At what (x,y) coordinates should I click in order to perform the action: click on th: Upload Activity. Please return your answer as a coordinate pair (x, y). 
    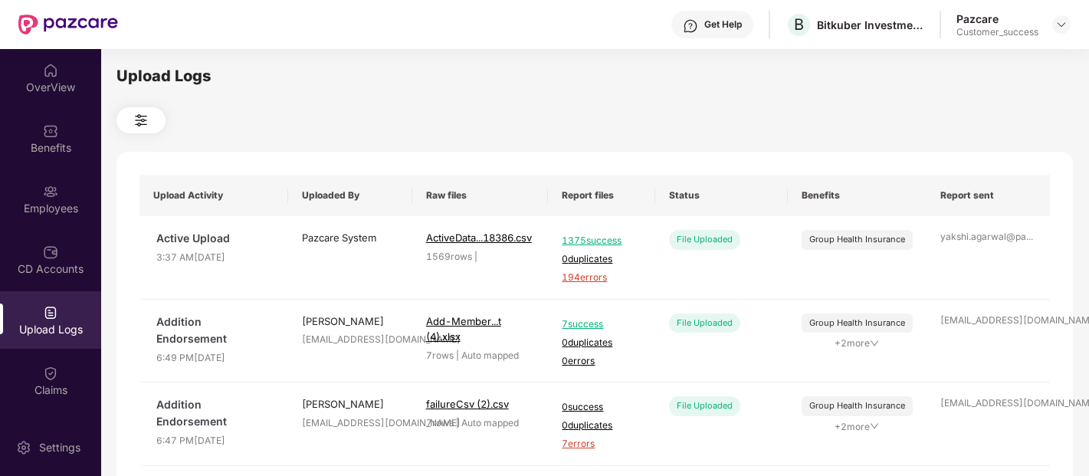
    Looking at the image, I should click on (214, 195).